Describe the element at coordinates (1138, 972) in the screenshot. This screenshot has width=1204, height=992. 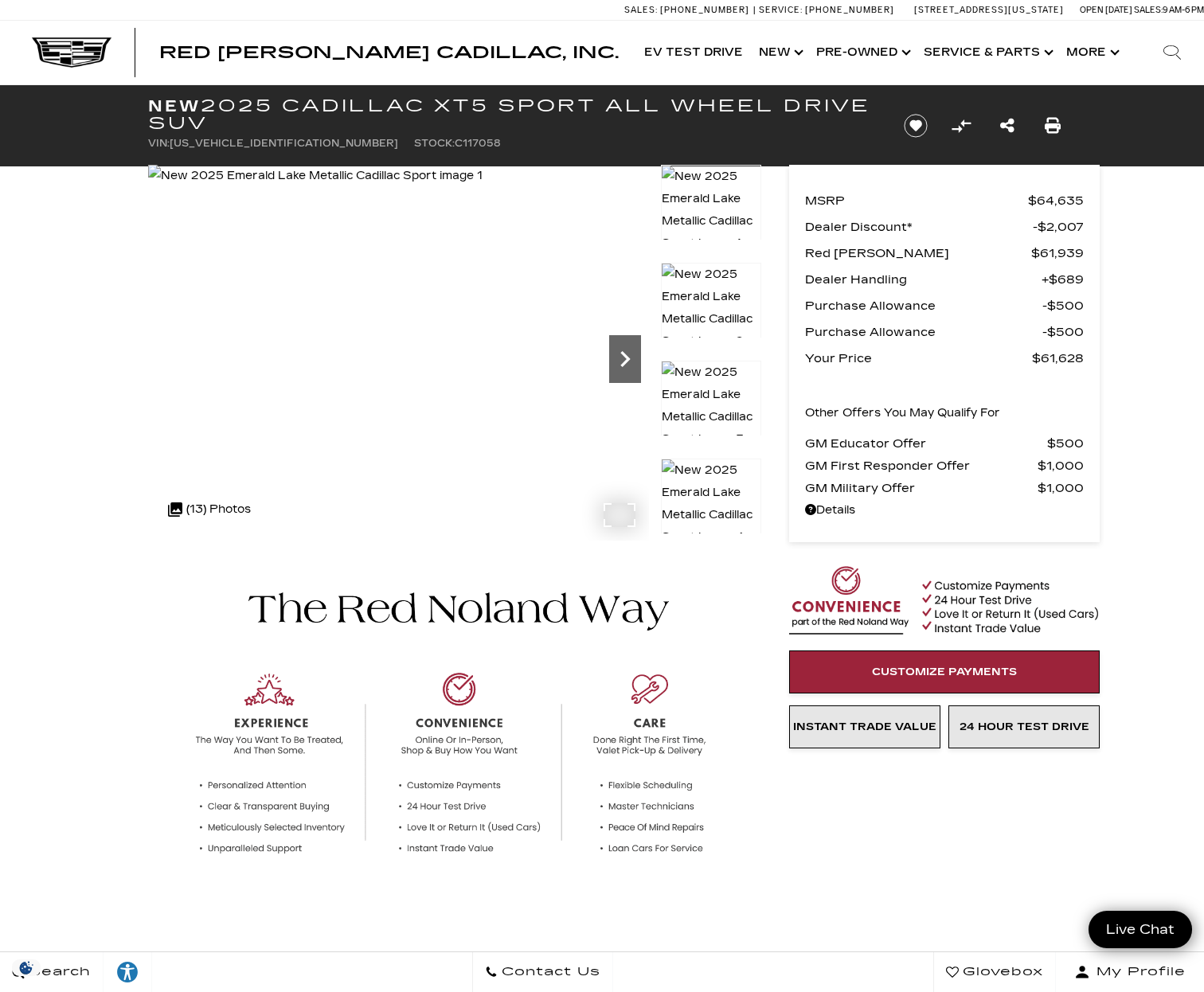
I see `span: My Profile` at that location.